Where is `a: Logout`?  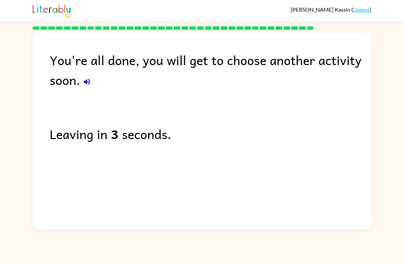 a: Logout is located at coordinates (361, 9).